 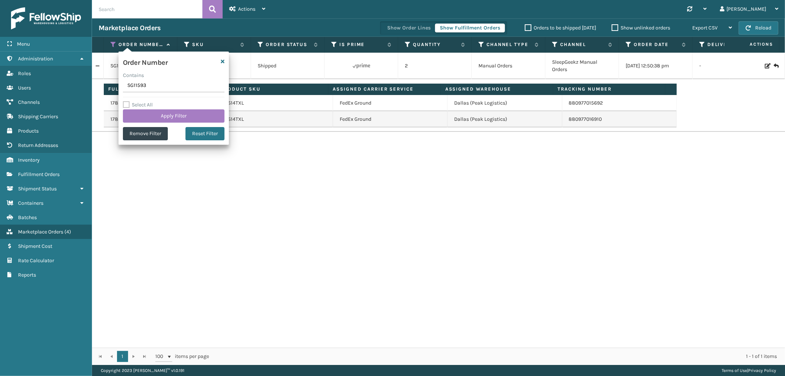 What do you see at coordinates (35, 246) in the screenshot?
I see `span: Shipment Cost` at bounding box center [35, 246].